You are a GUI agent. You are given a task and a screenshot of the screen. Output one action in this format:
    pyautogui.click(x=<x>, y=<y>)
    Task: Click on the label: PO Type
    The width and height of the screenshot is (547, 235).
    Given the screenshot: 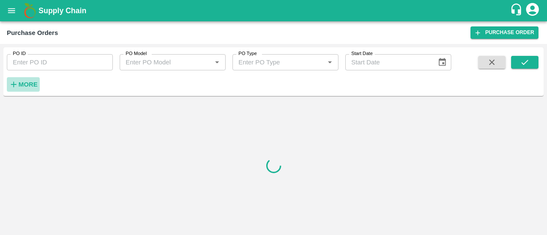 What is the action you would take?
    pyautogui.click(x=247, y=54)
    